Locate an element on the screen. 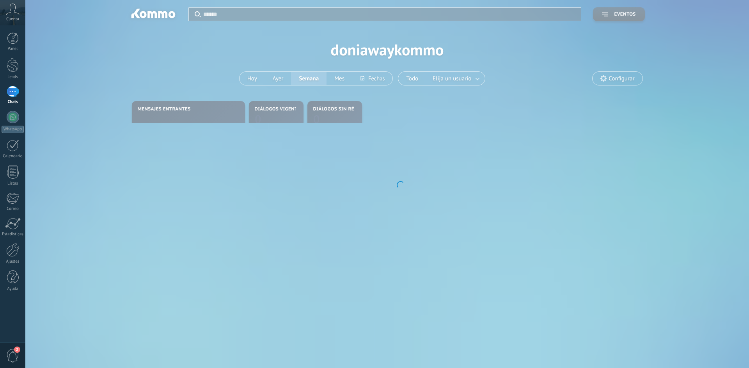 This screenshot has height=368, width=749. div: Ayuda is located at coordinates (13, 289).